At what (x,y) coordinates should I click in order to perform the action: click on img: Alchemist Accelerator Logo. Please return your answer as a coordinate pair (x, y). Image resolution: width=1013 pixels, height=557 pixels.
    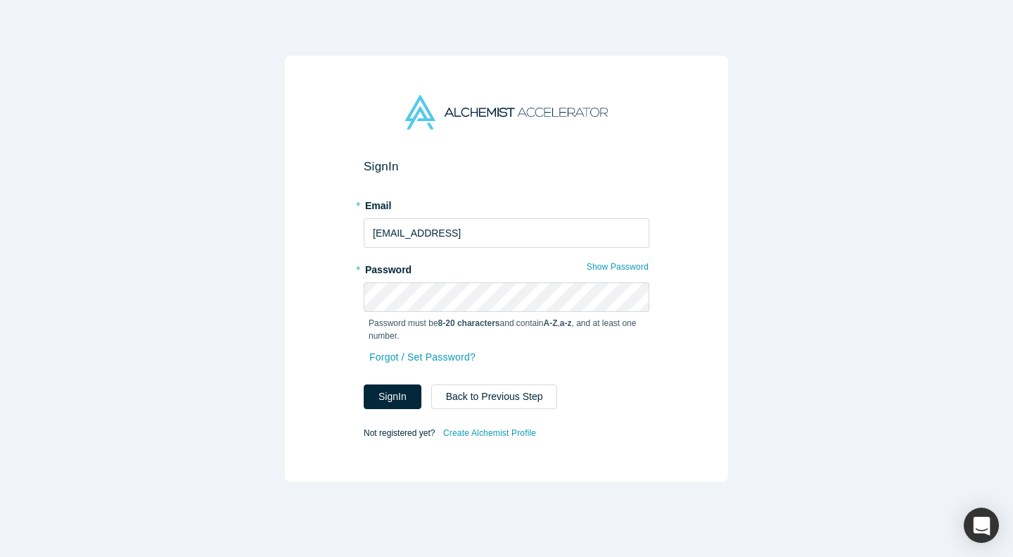
    Looking at the image, I should click on (507, 112).